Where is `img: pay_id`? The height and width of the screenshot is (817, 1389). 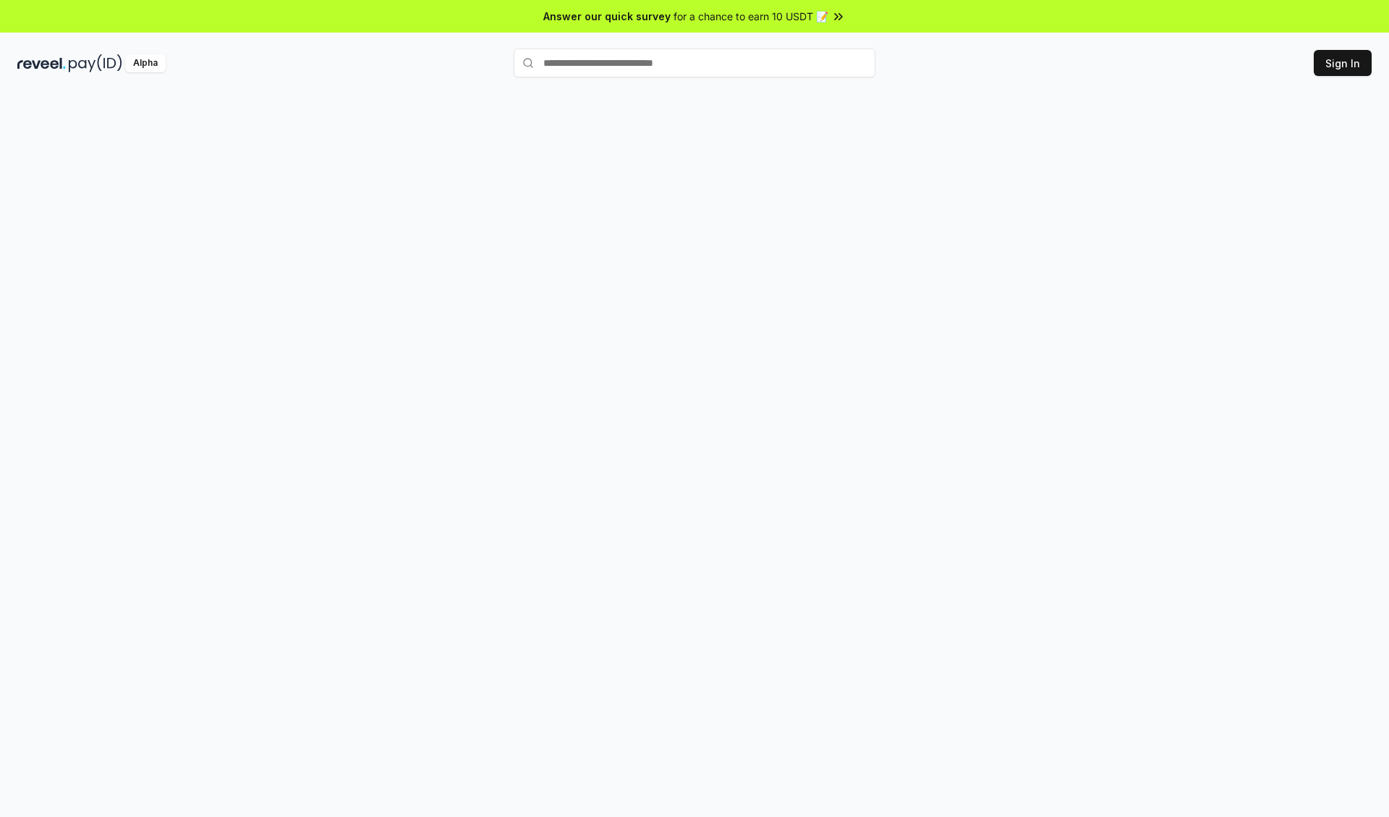
img: pay_id is located at coordinates (96, 63).